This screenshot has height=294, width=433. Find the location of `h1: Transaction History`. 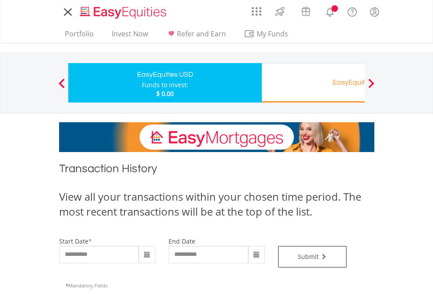

h1: Transaction History is located at coordinates (217, 170).